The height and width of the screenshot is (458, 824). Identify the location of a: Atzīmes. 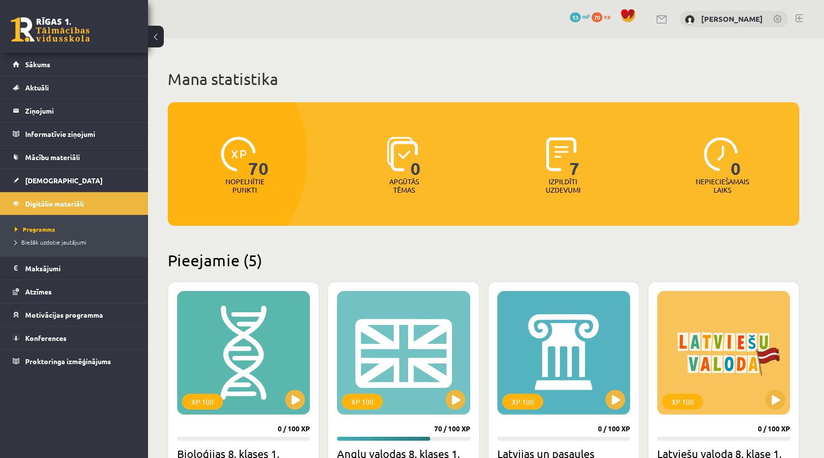
(74, 291).